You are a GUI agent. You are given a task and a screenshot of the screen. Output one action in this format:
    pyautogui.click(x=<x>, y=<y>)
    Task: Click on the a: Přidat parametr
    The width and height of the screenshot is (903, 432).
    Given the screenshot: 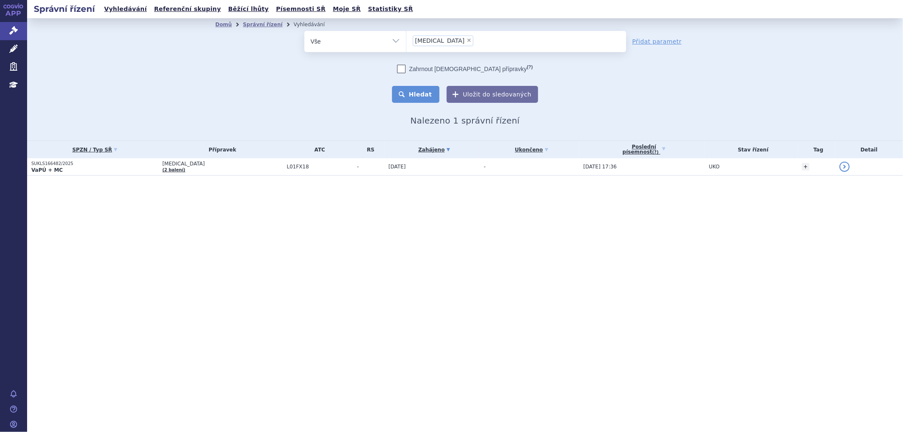 What is the action you would take?
    pyautogui.click(x=657, y=41)
    